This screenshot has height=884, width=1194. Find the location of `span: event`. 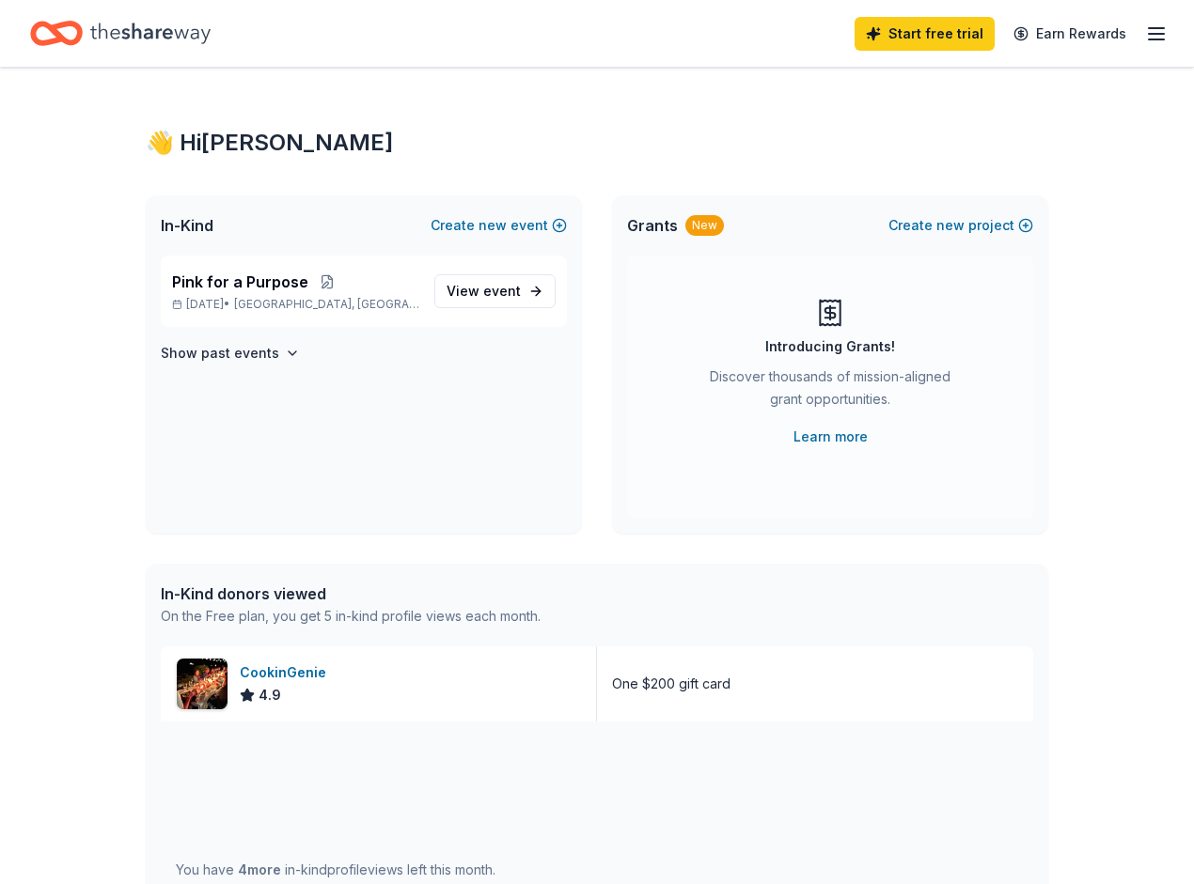

span: event is located at coordinates (502, 290).